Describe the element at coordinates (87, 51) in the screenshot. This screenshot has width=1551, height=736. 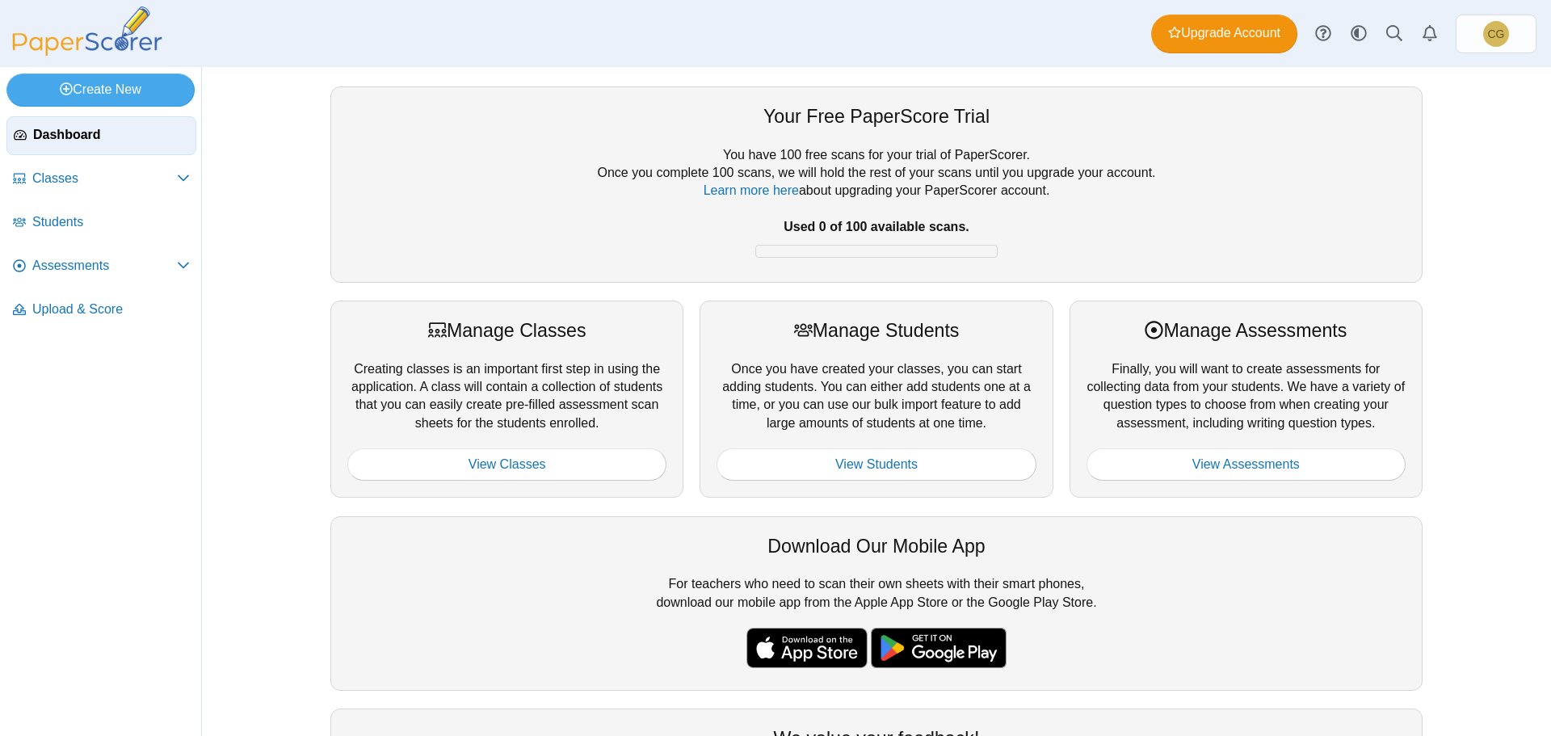
I see `a: PaperScorer` at that location.